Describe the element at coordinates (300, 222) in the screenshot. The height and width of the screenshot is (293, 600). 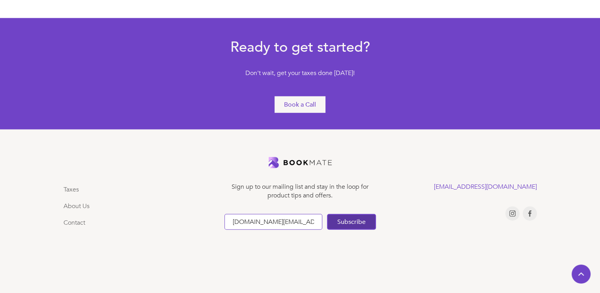
I see `form: Email Form` at that location.